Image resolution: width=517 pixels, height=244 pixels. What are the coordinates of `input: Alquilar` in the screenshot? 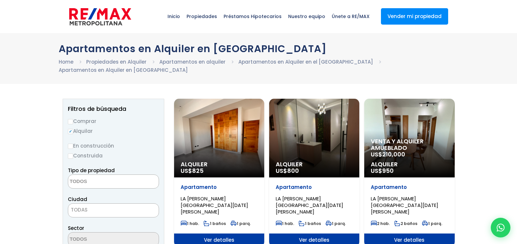 It's located at (71, 132).